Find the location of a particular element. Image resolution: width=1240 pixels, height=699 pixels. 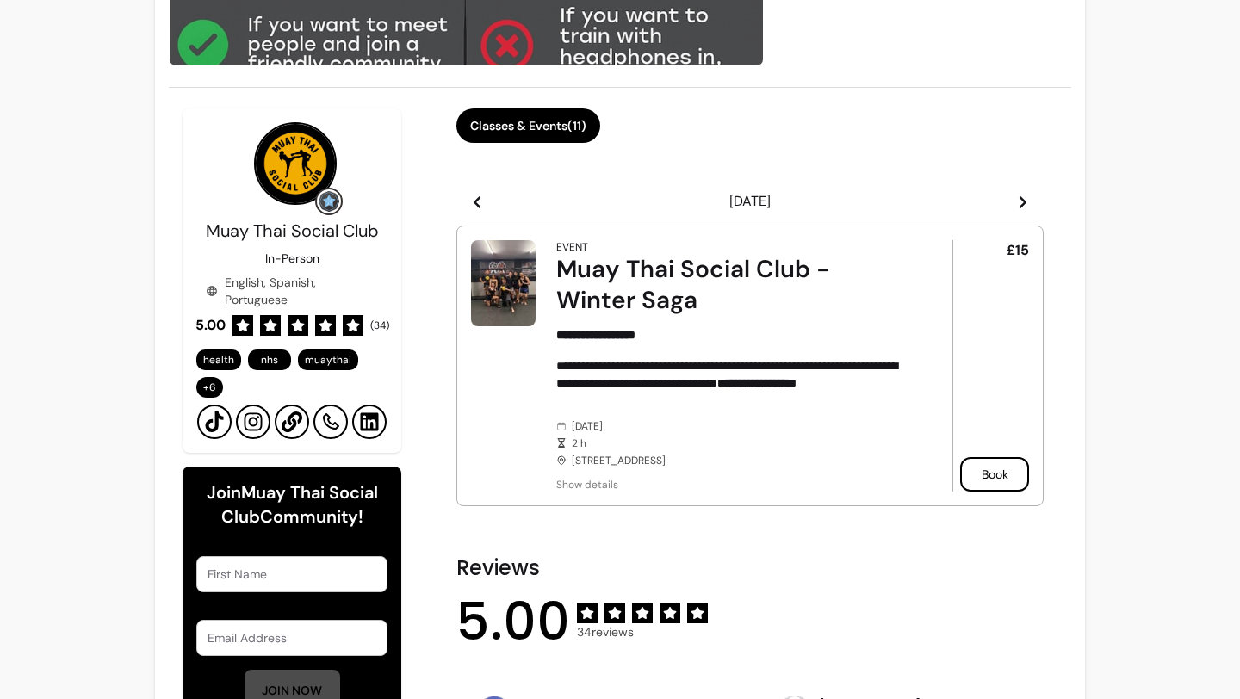

span: muaythai is located at coordinates (328, 360).